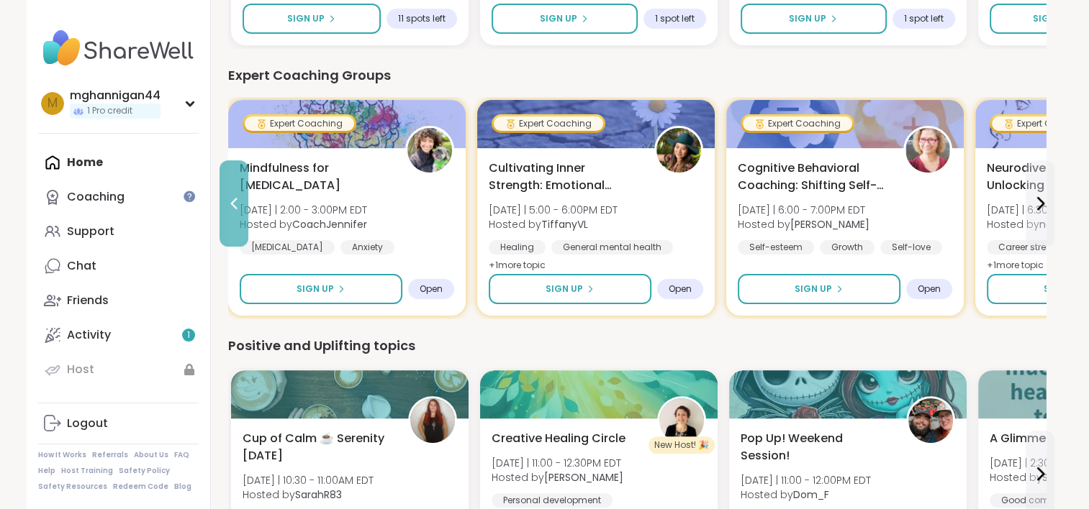 The image size is (1089, 509). Describe the element at coordinates (73, 487) in the screenshot. I see `a: Safety Resources` at that location.